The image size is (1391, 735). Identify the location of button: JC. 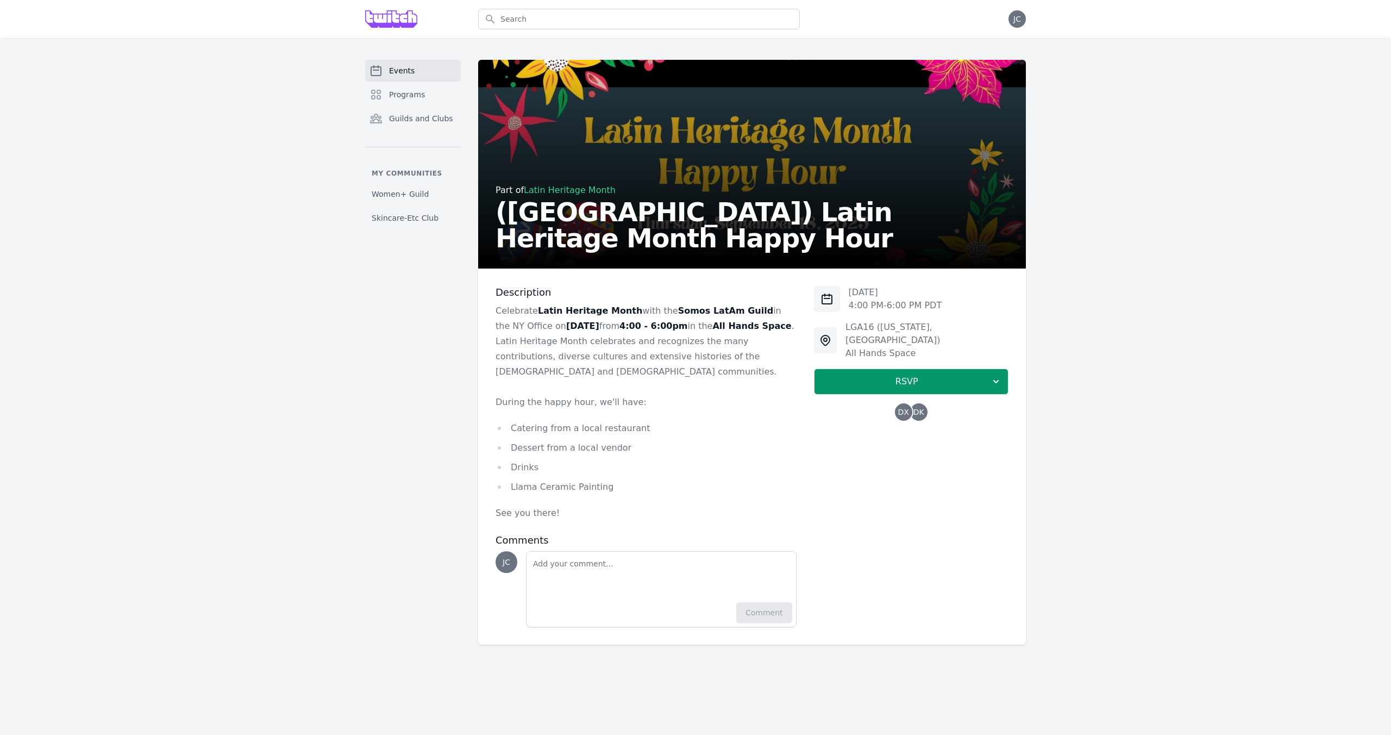
(1017, 19).